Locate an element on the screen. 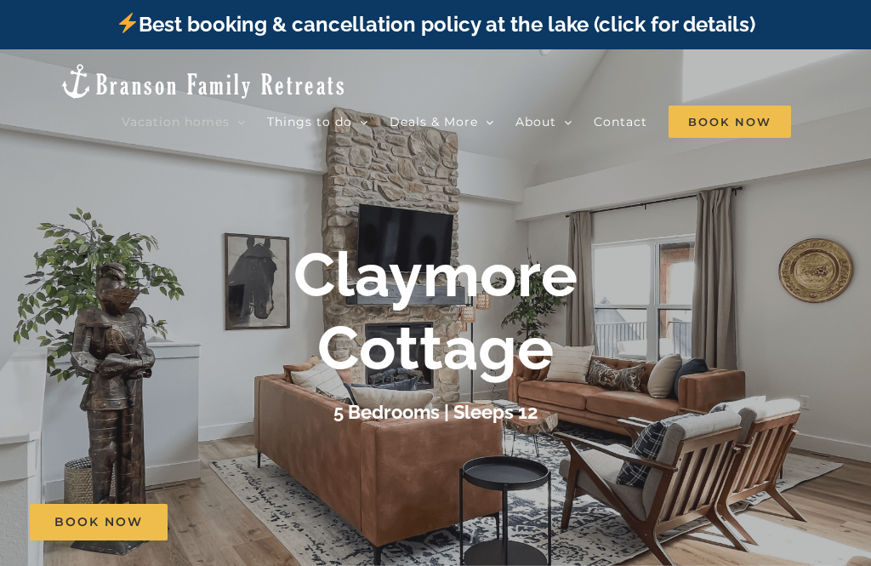 Image resolution: width=871 pixels, height=566 pixels. a: Deals & More is located at coordinates (441, 122).